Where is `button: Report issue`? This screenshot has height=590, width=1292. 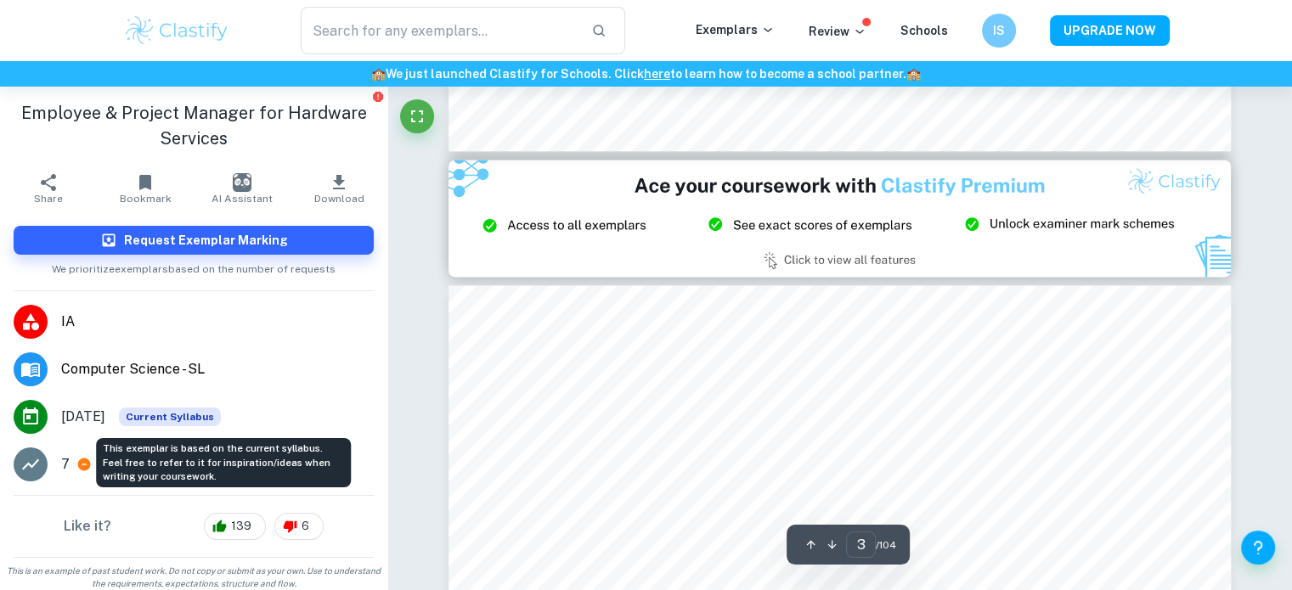 button: Report issue is located at coordinates (377, 96).